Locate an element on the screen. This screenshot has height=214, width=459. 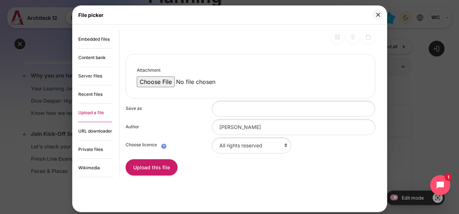
button: Upload this file is located at coordinates (151, 167).